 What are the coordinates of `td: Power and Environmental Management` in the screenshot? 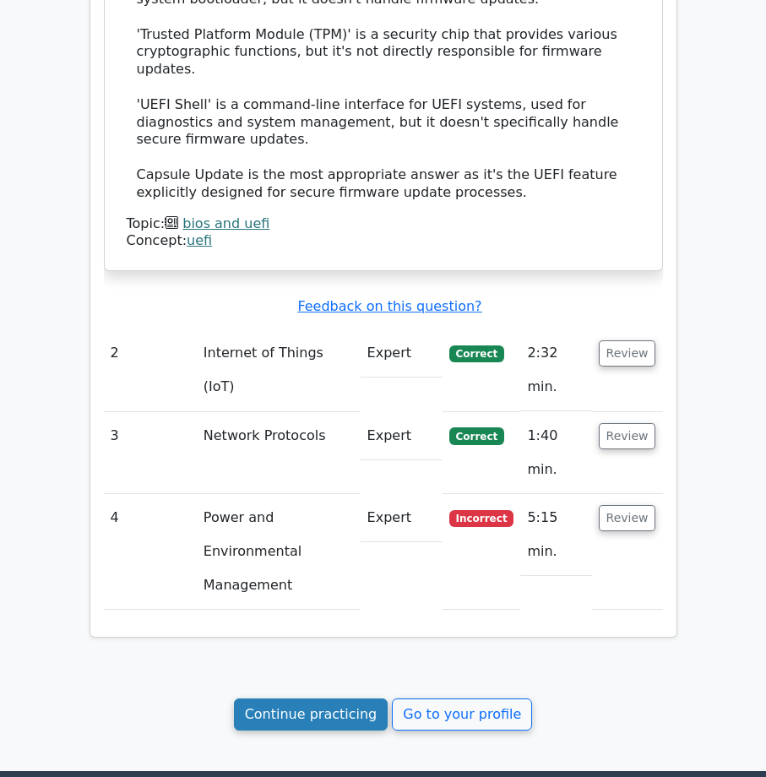 It's located at (279, 551).